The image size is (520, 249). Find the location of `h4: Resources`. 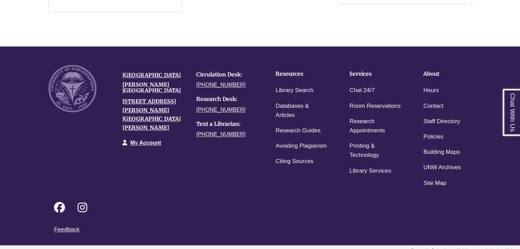

h4: Resources is located at coordinates (302, 74).